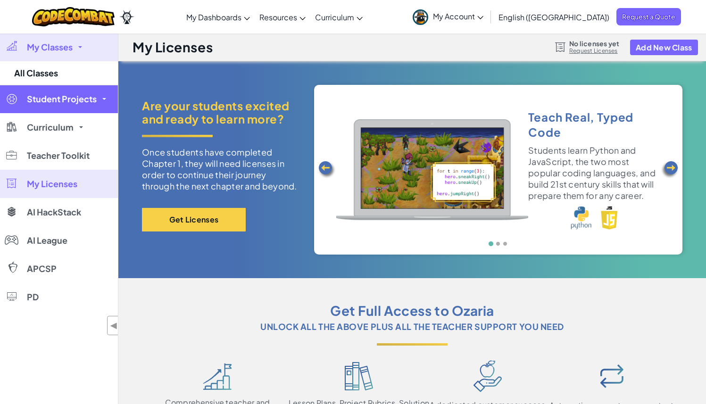  I want to click on a: My Account, so click(448, 17).